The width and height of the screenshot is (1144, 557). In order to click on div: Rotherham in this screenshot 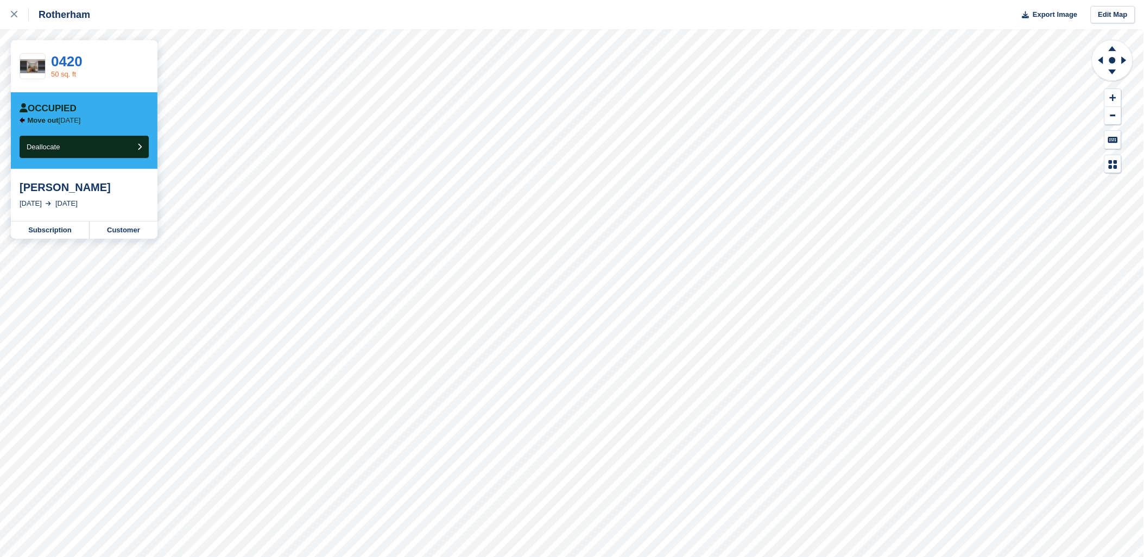, I will do `click(59, 15)`.